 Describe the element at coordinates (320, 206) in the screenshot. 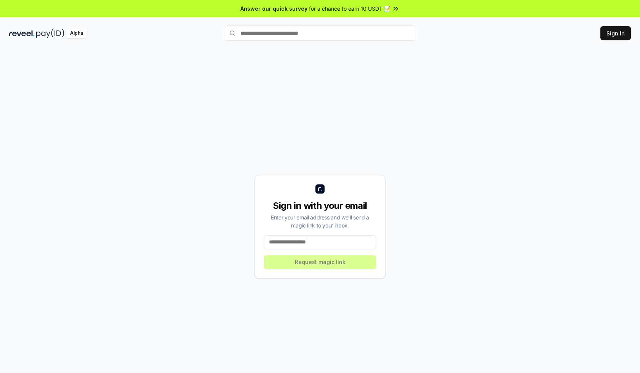

I see `div: Sign in with your email` at that location.